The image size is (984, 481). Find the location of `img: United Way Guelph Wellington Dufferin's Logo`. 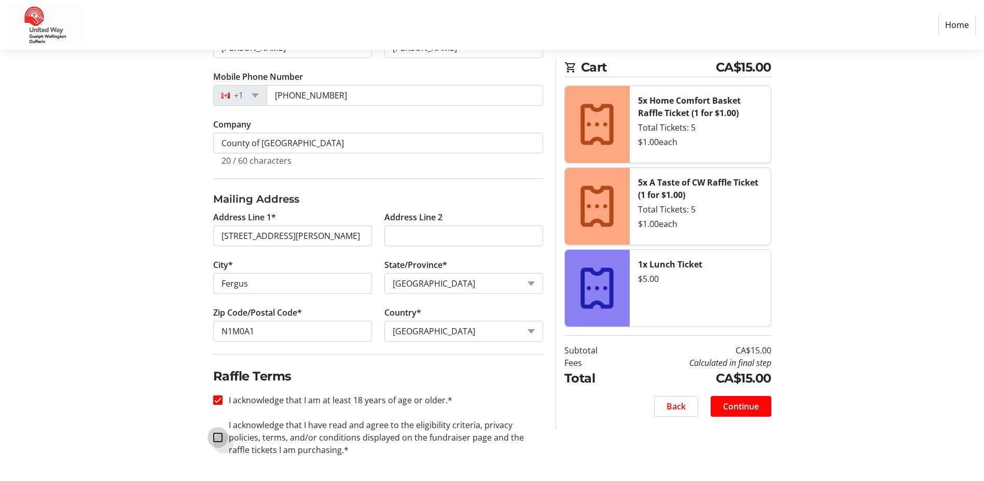

img: United Way Guelph Wellington Dufferin's Logo is located at coordinates (45, 25).